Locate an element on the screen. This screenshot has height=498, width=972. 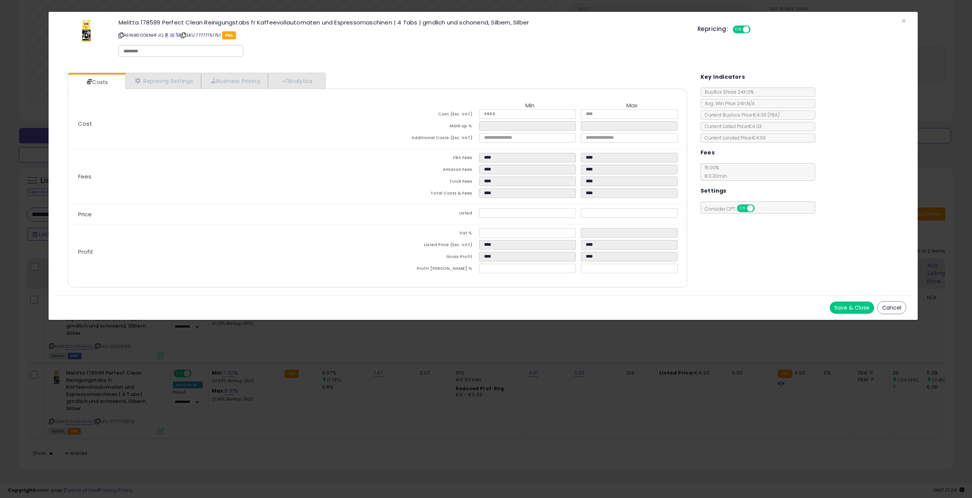
a: Your listing only is located at coordinates (177, 35).